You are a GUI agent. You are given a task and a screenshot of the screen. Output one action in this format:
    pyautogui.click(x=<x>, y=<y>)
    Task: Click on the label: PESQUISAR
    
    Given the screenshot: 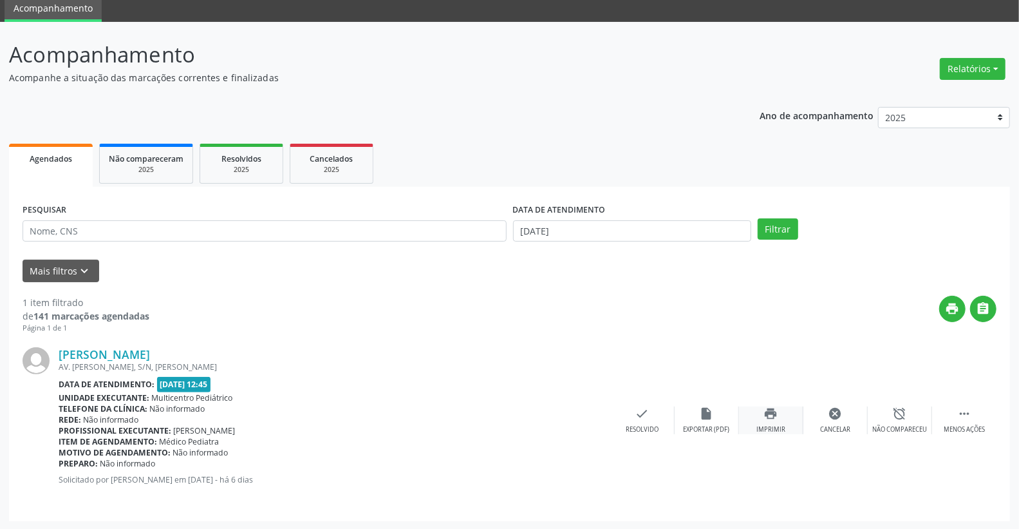 What is the action you would take?
    pyautogui.click(x=44, y=210)
    